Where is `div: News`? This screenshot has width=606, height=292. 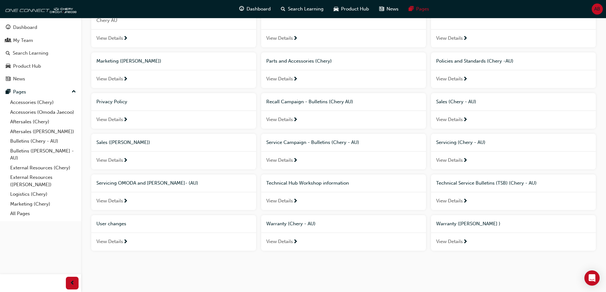 div: News is located at coordinates (19, 79).